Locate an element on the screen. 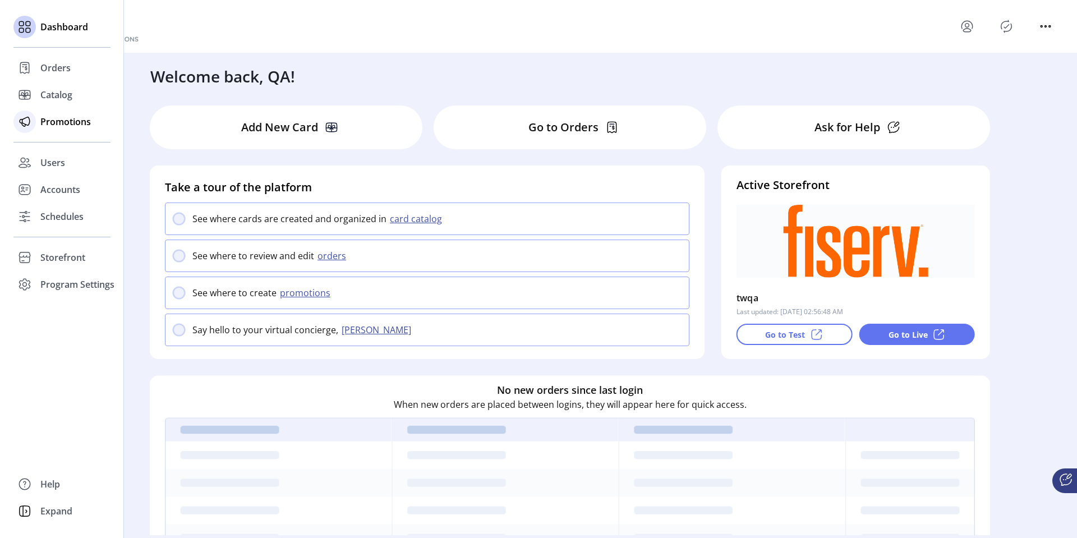  span: Users is located at coordinates (53, 163).